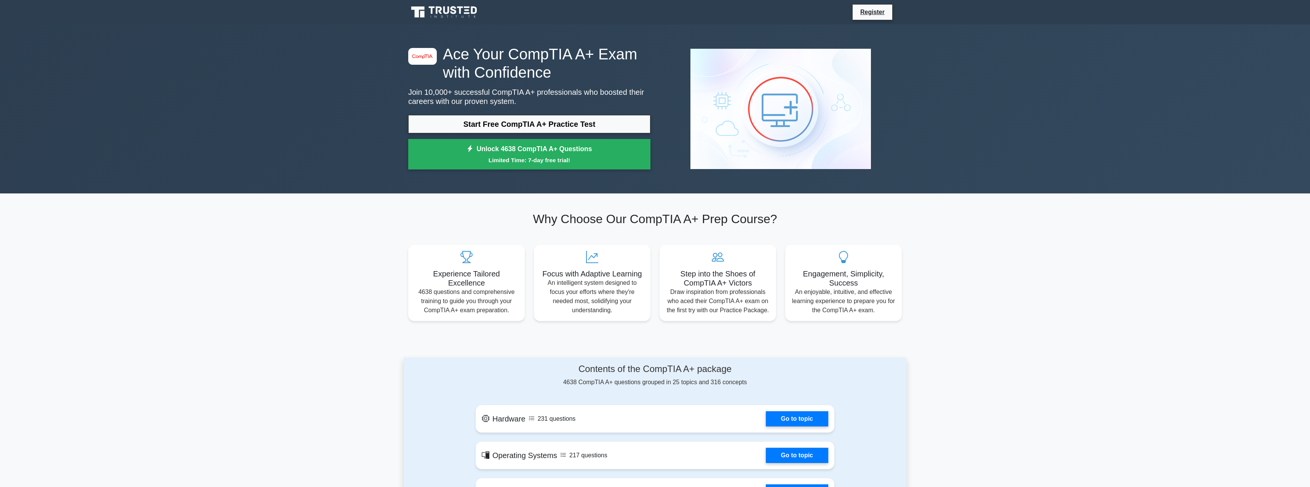  What do you see at coordinates (592, 297) in the screenshot?
I see `p: An intelligent system designed to focus your efforts where they're needed most, solidifying your ...` at bounding box center [592, 297].